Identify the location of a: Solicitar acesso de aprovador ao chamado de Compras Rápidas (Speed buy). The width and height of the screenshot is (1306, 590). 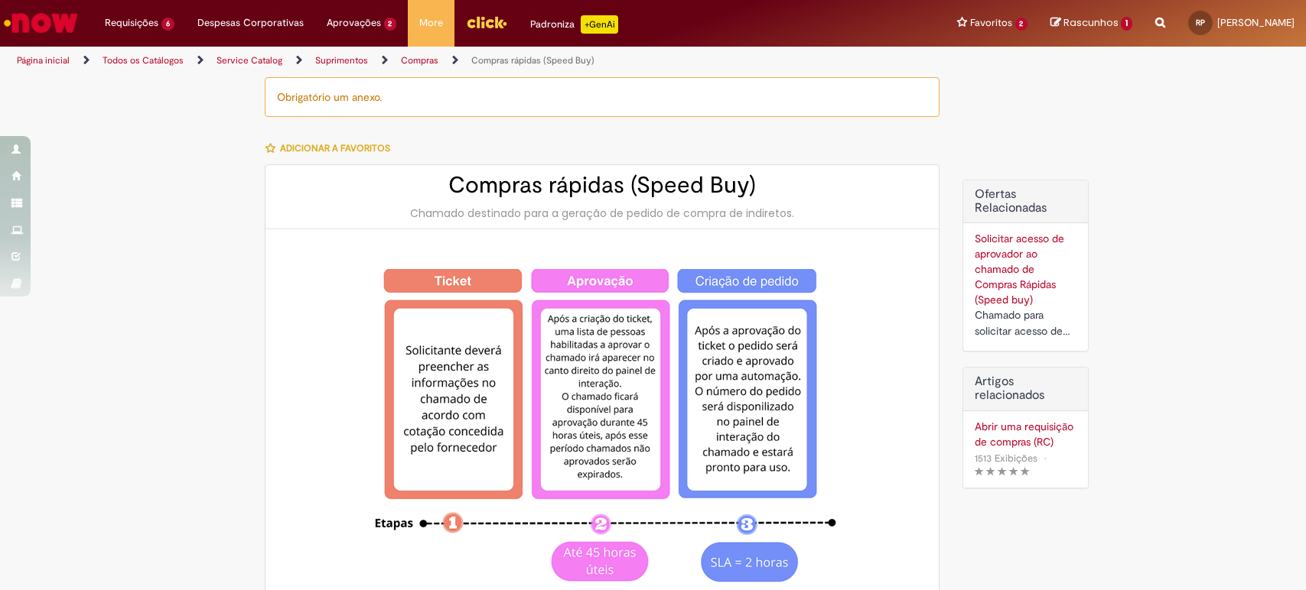
(1019, 269).